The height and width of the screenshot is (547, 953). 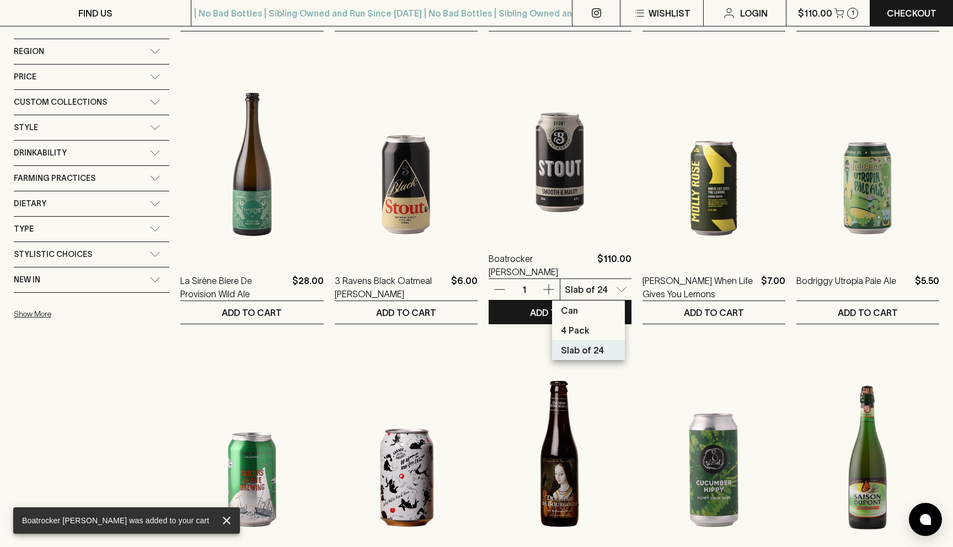 I want to click on p: Can, so click(x=569, y=311).